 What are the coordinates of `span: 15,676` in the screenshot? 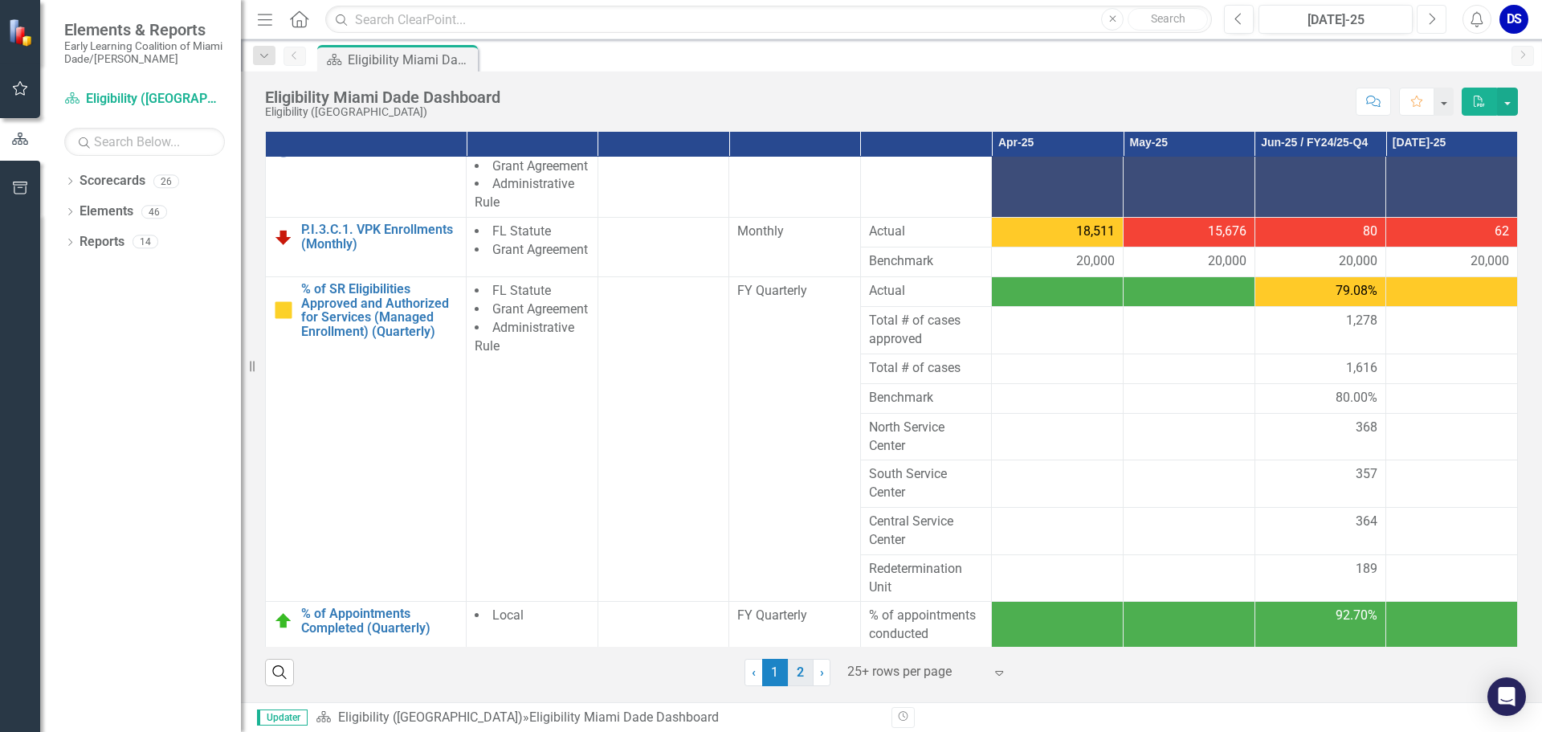 It's located at (1228, 231).